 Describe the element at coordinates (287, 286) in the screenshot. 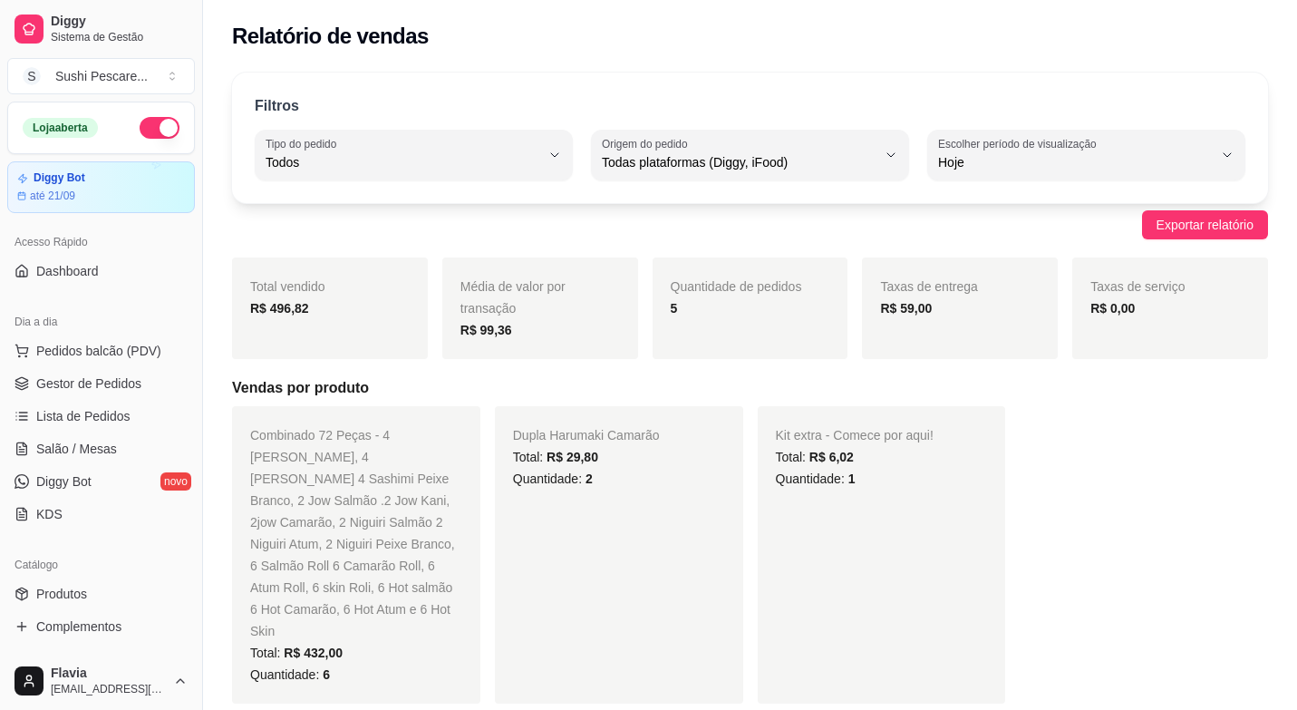

I see `span: Total vendido` at that location.